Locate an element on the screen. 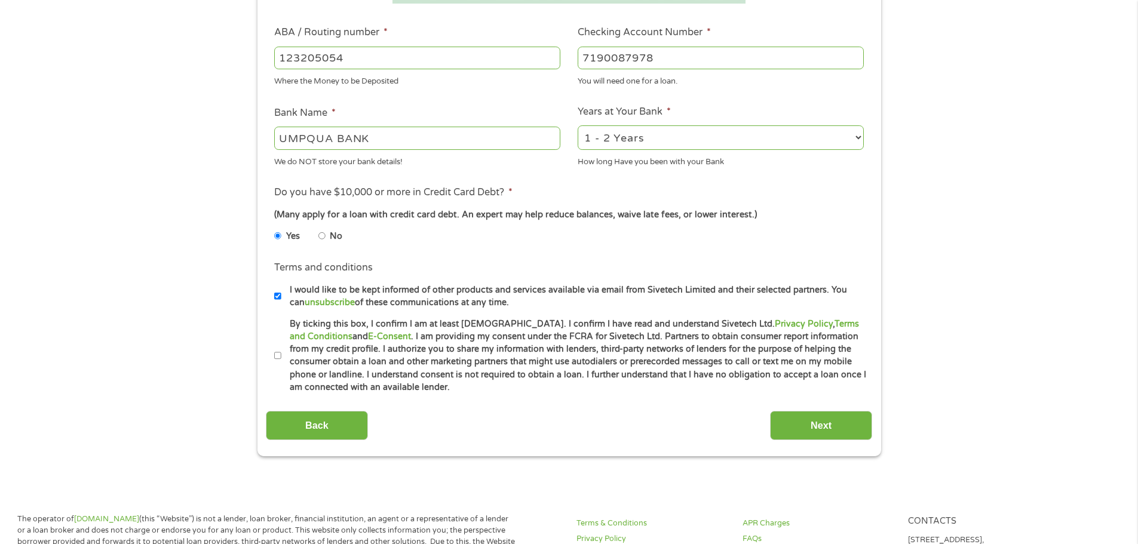 The height and width of the screenshot is (544, 1138). a: Terms and Conditions is located at coordinates (574, 330).